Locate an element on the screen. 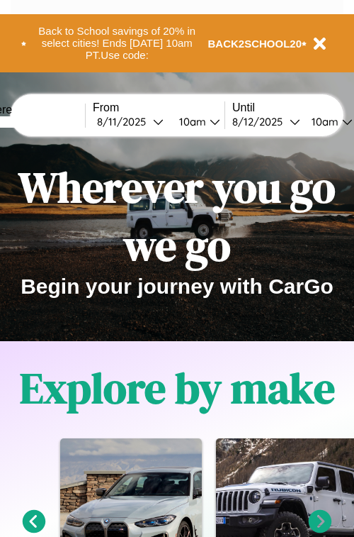 The height and width of the screenshot is (537, 354). div: 8 / 12 / 2025 is located at coordinates (261, 121).